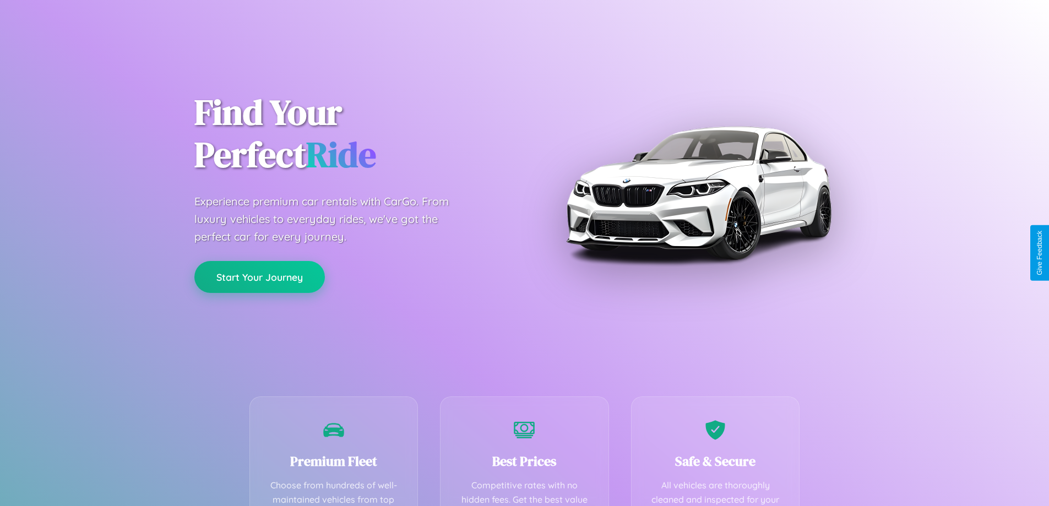 The width and height of the screenshot is (1049, 506). Describe the element at coordinates (524, 461) in the screenshot. I see `h3: Best Prices` at that location.